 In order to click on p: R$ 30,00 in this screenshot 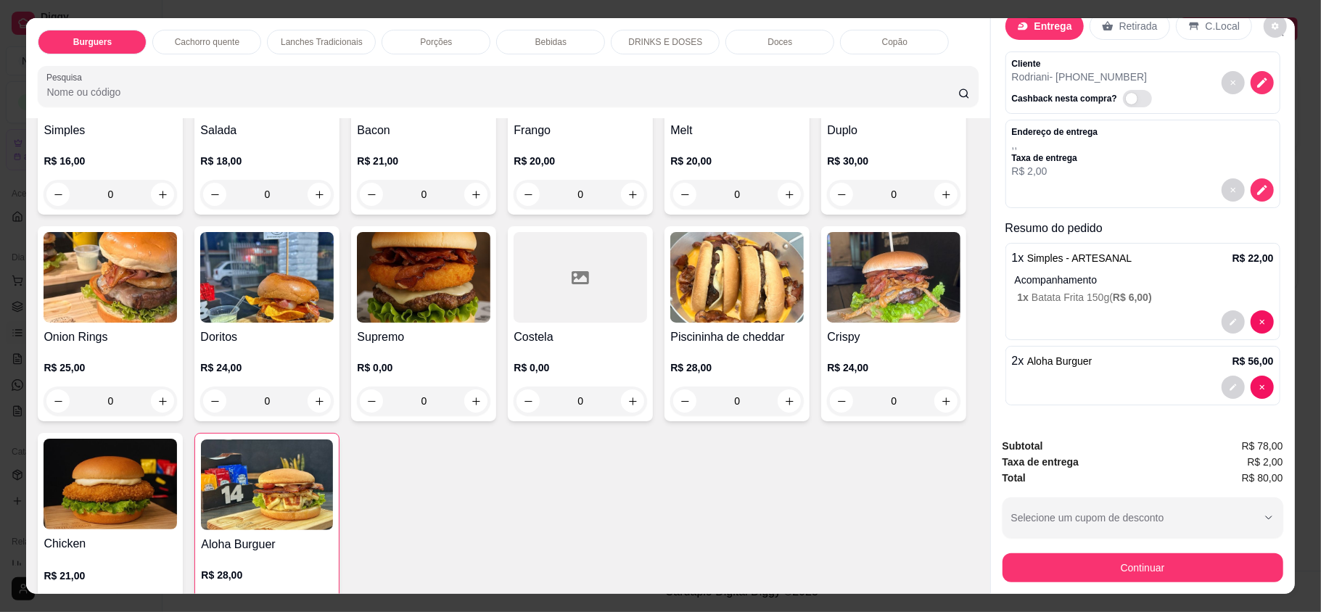, I will do `click(893, 161)`.